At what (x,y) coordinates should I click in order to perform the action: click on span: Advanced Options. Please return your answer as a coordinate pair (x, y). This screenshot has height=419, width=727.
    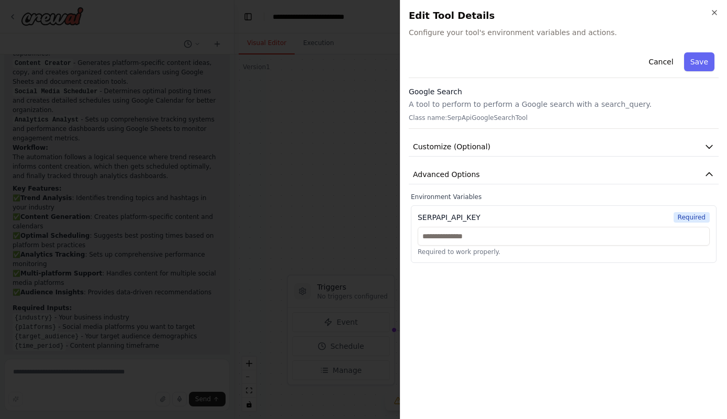
    Looking at the image, I should click on (446, 174).